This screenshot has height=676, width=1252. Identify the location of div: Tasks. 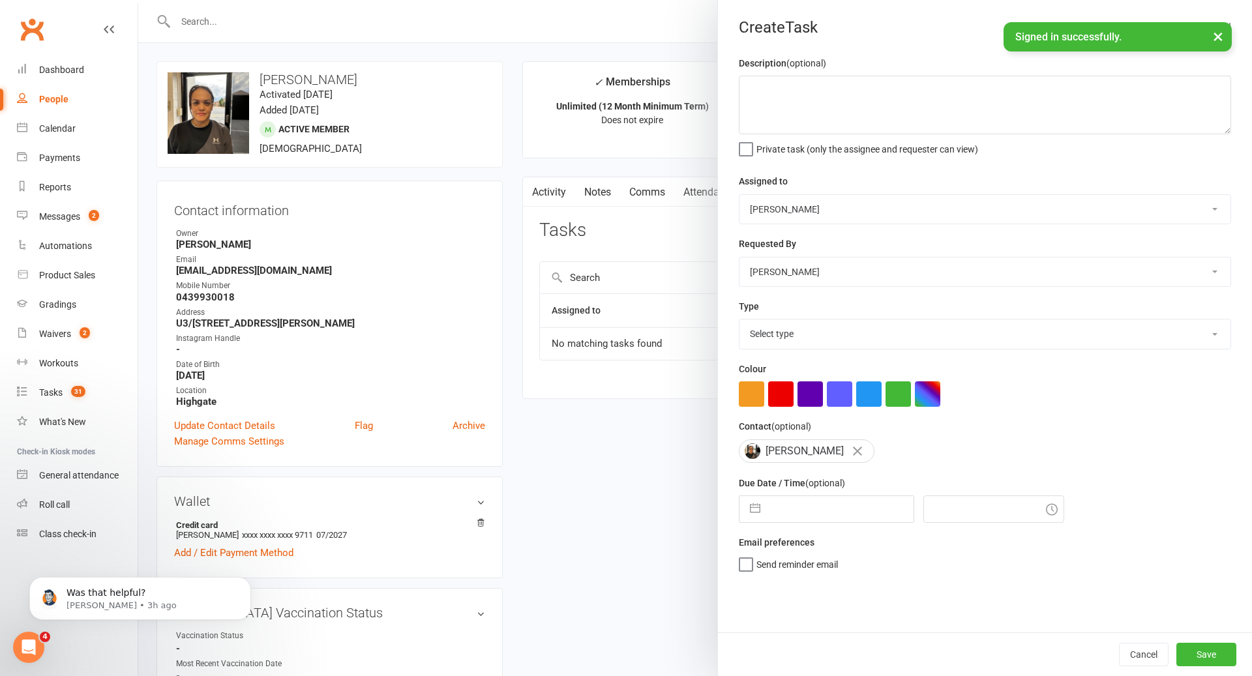
(51, 393).